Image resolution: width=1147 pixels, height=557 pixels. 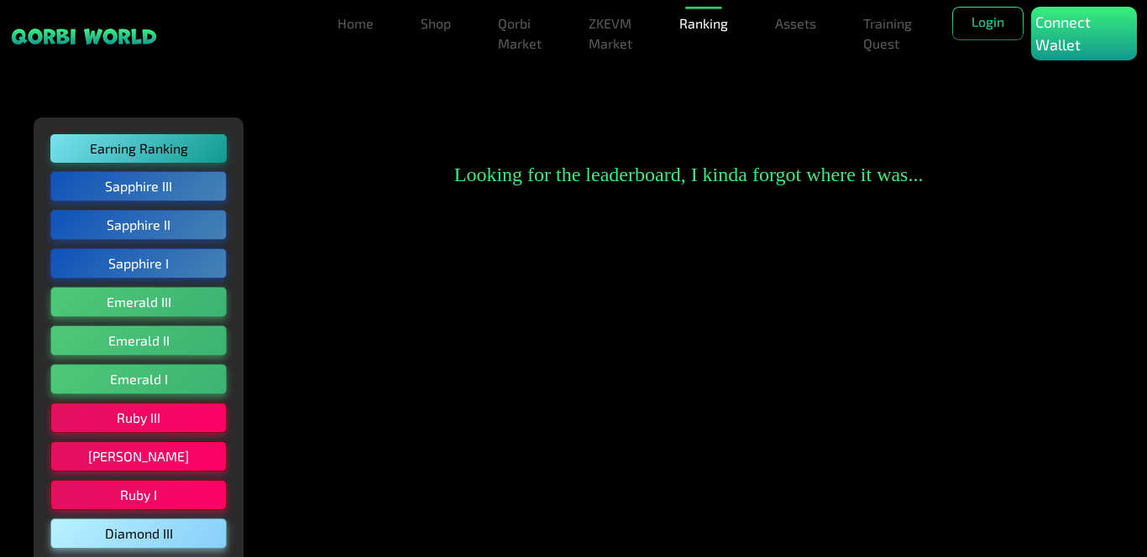 I want to click on a: ZKEVM Market, so click(x=610, y=34).